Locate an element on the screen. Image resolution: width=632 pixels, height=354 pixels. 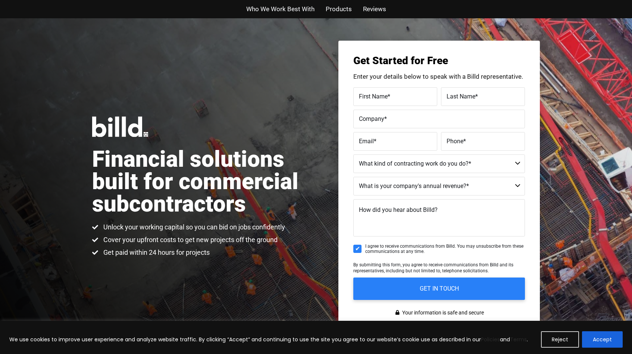
span: Products is located at coordinates (339, 9).